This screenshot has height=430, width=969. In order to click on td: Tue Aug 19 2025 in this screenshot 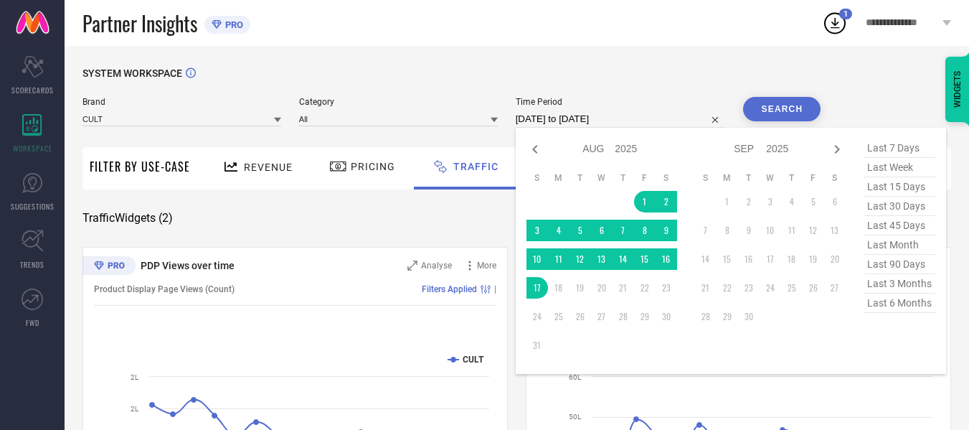, I will do `click(580, 288)`.